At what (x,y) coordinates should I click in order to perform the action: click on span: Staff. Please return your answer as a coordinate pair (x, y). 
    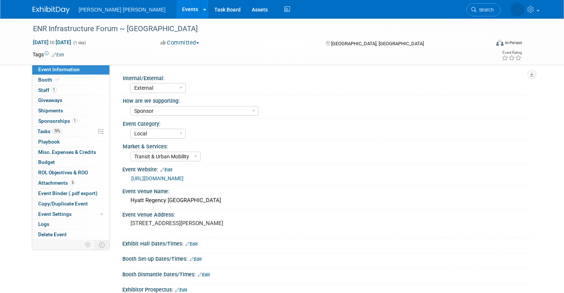
    Looking at the image, I should click on (47, 90).